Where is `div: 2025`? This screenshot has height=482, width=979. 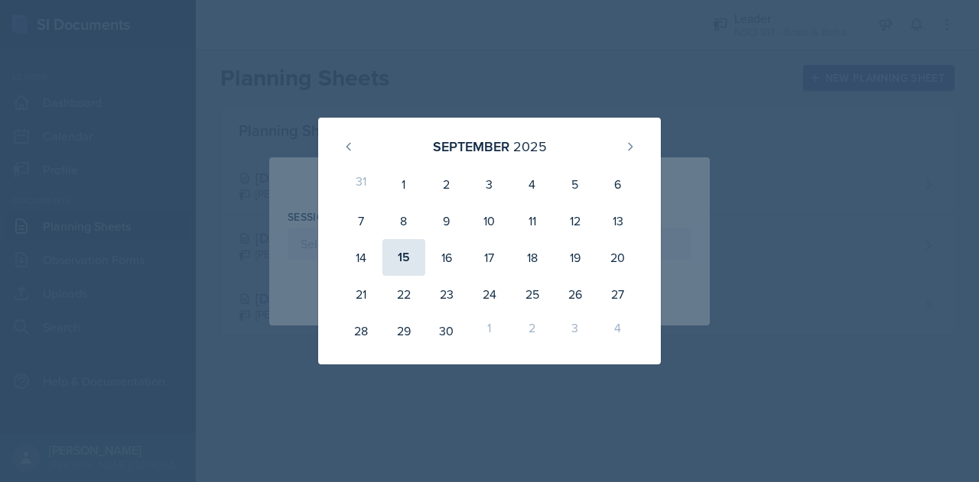 div: 2025 is located at coordinates (530, 146).